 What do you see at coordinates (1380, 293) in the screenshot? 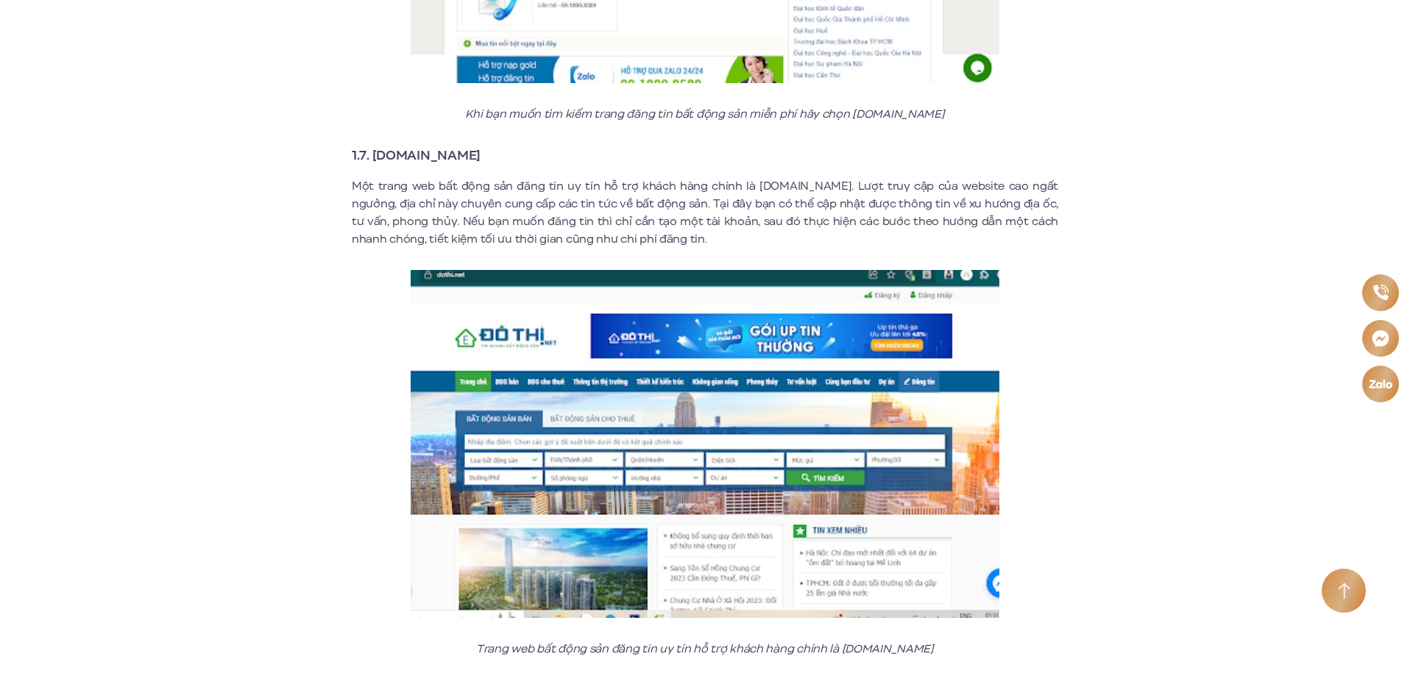
I see `img: Phone icon` at bounding box center [1380, 293].